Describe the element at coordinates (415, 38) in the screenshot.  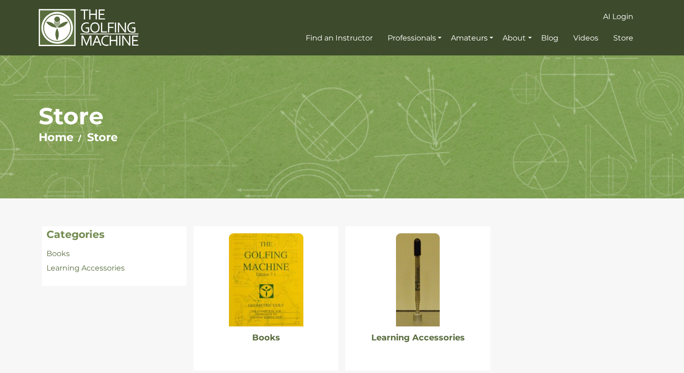
I see `a: Professionals` at that location.